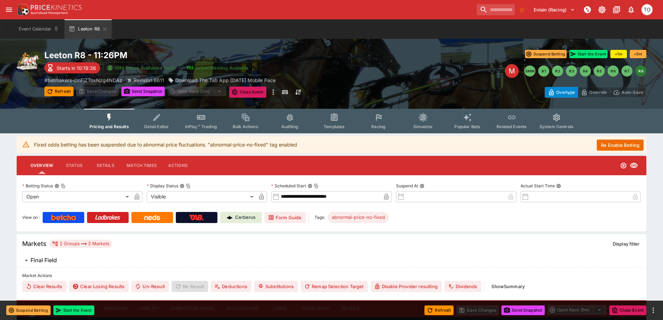 This screenshot has height=320, width=663. What do you see at coordinates (508, 287) in the screenshot?
I see `button: ShowSummary` at bounding box center [508, 287].